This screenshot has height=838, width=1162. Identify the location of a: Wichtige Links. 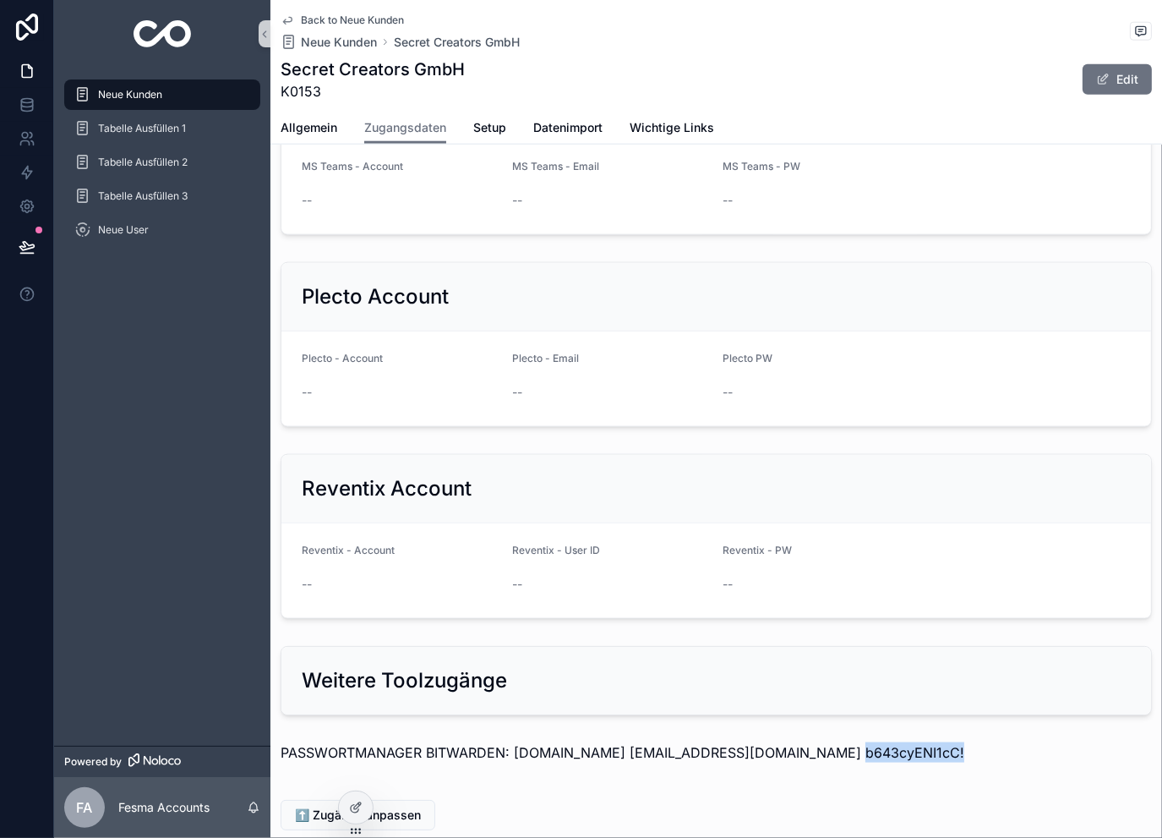
(672, 129).